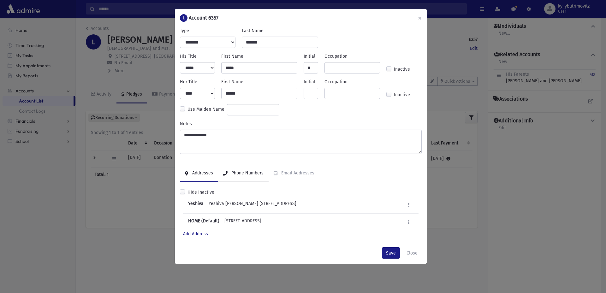 This screenshot has height=293, width=606. What do you see at coordinates (247, 173) in the screenshot?
I see `div: Phone Numbers` at bounding box center [247, 173].